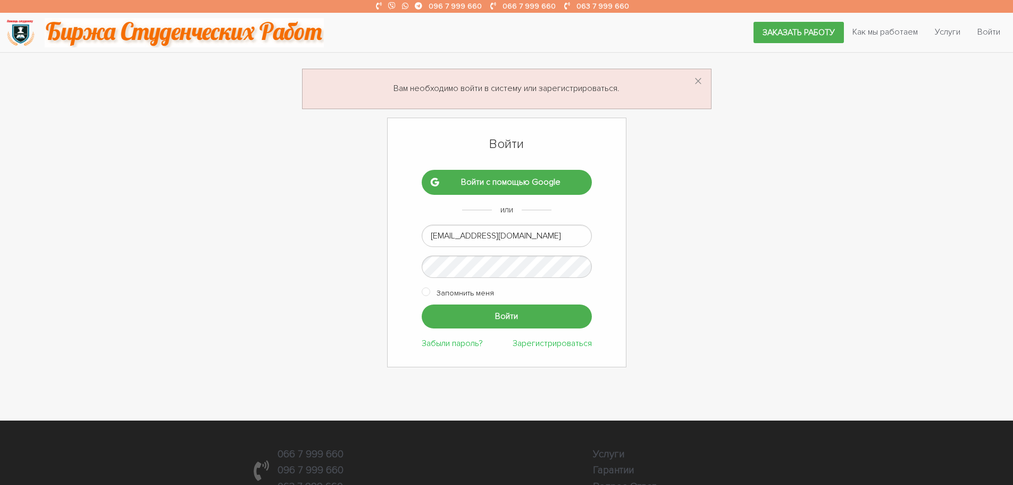 This screenshot has height=485, width=1013. What do you see at coordinates (507, 182) in the screenshot?
I see `a: Войти с помощью Google` at bounding box center [507, 182].